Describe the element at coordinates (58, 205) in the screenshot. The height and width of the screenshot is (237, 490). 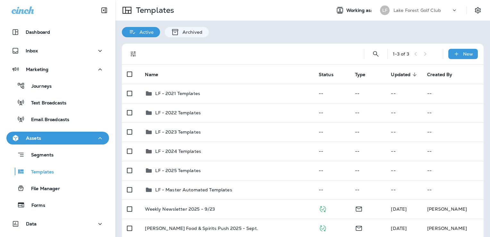
I see `button: Forms` at that location.